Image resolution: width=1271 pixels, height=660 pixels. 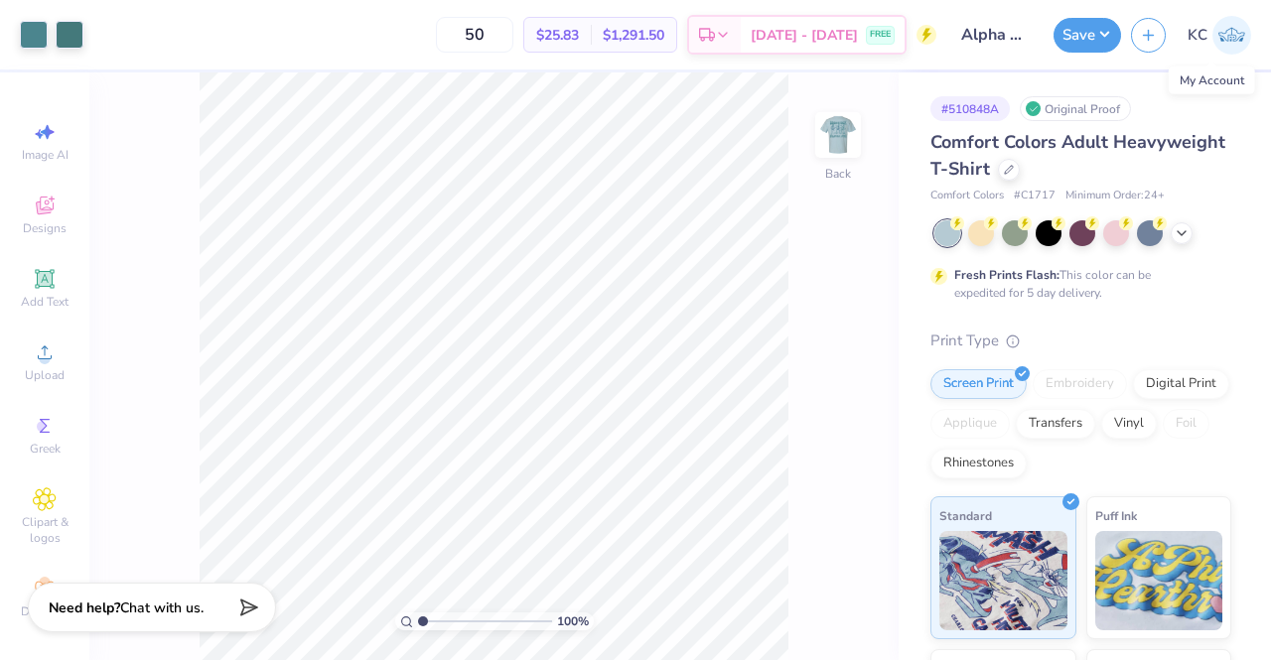 I want to click on a: KC, so click(x=1220, y=35).